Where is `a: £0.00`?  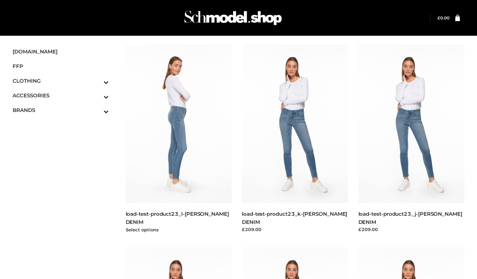
a: £0.00 is located at coordinates (443, 18).